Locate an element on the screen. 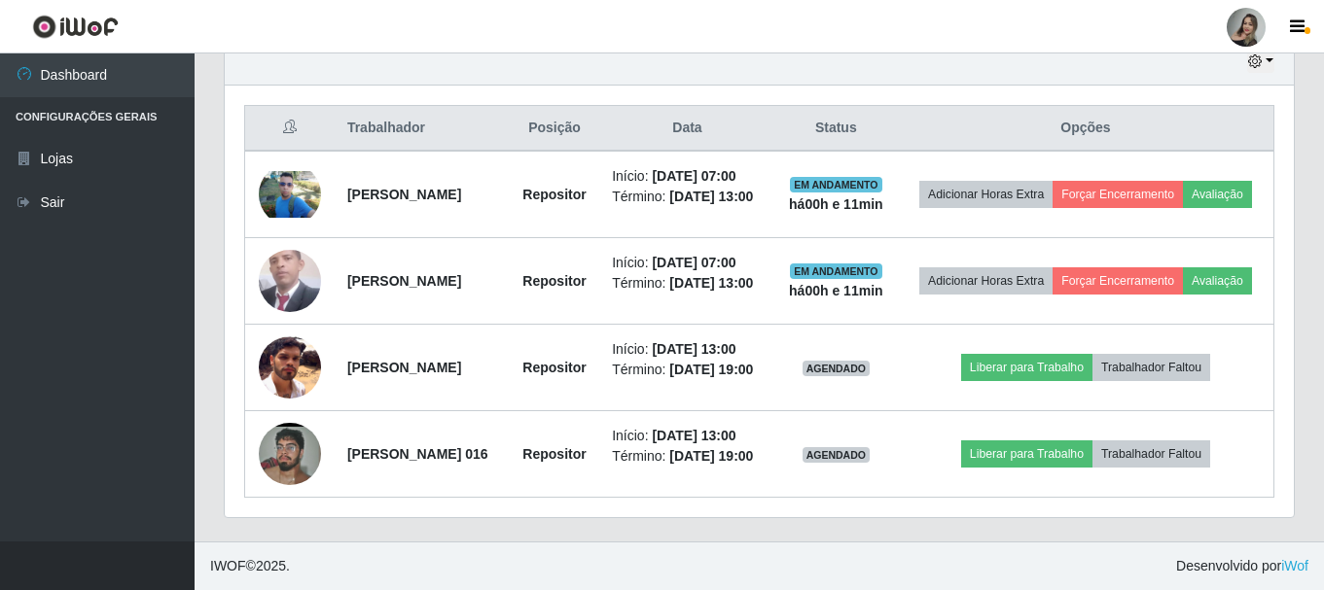  img: 1749307955531.jpeg is located at coordinates (290, 454).